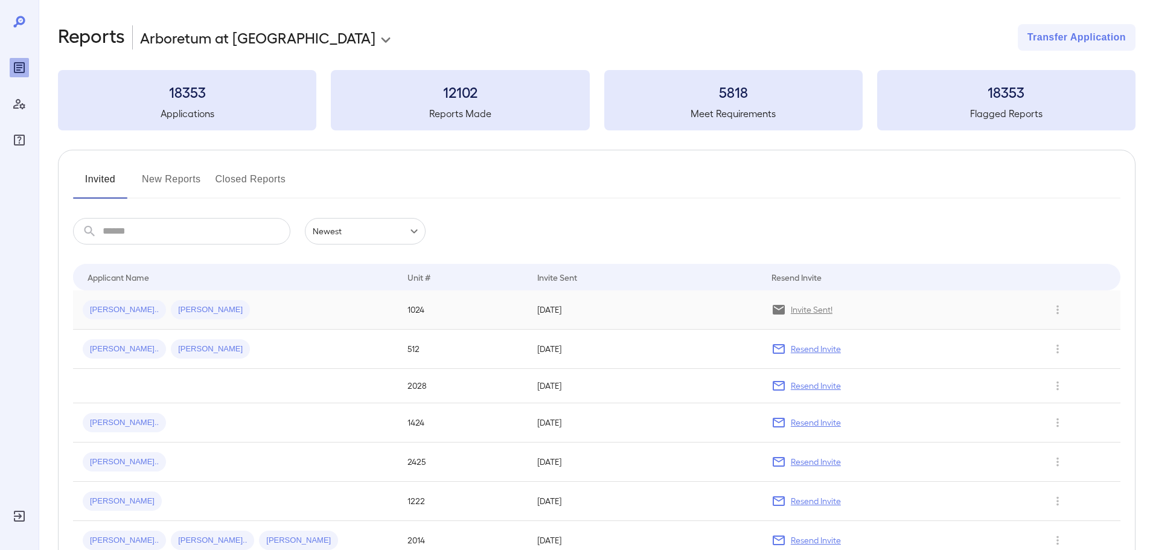  Describe the element at coordinates (463, 501) in the screenshot. I see `td: 1222` at that location.